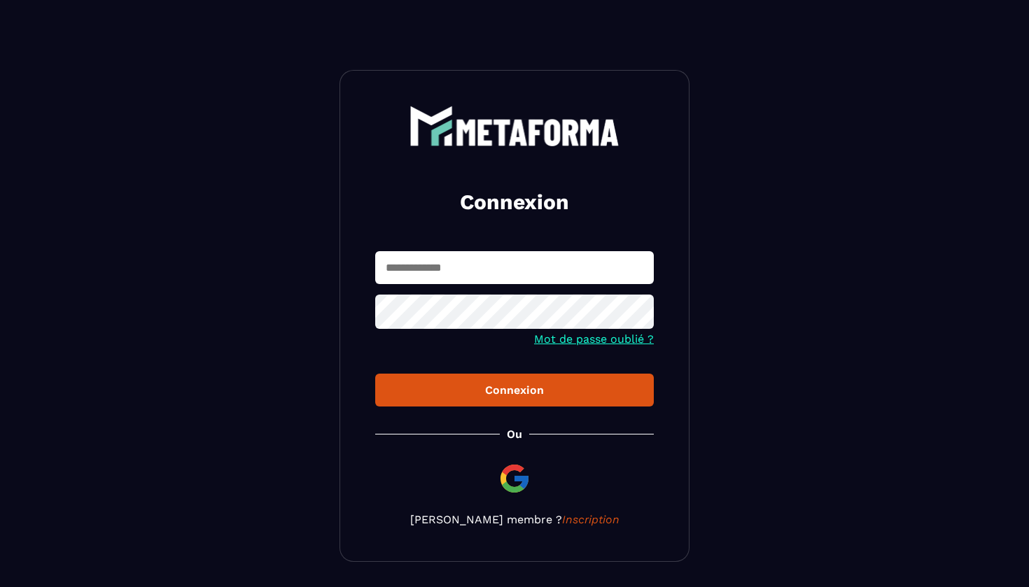 The image size is (1029, 587). Describe the element at coordinates (594, 339) in the screenshot. I see `a: Mot de passe oublié ?` at that location.